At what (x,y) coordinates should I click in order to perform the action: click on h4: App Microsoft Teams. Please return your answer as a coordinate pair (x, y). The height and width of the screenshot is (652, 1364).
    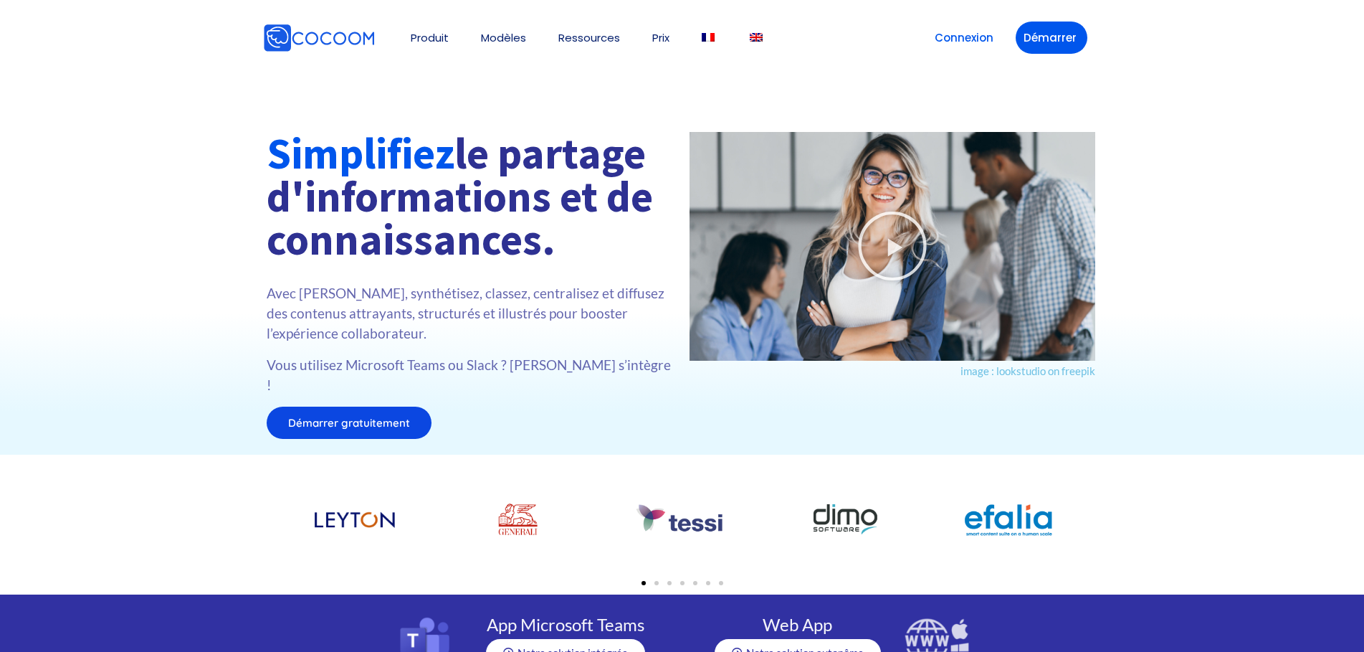
    Looking at the image, I should click on (566, 624).